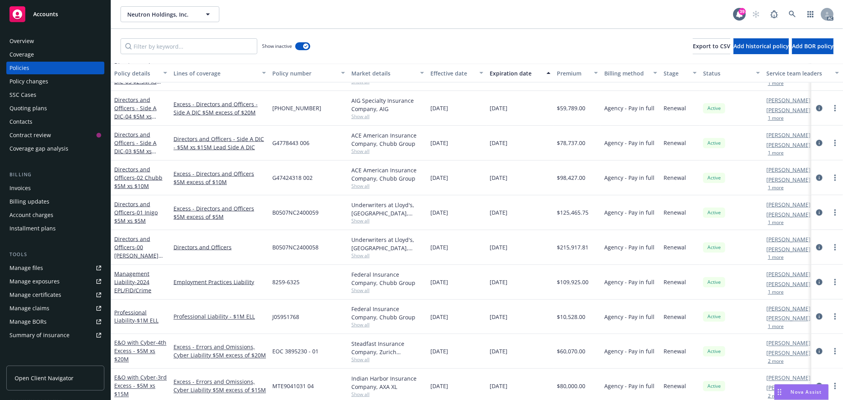 This screenshot has height=400, width=843. I want to click on div: 39, so click(743, 11).